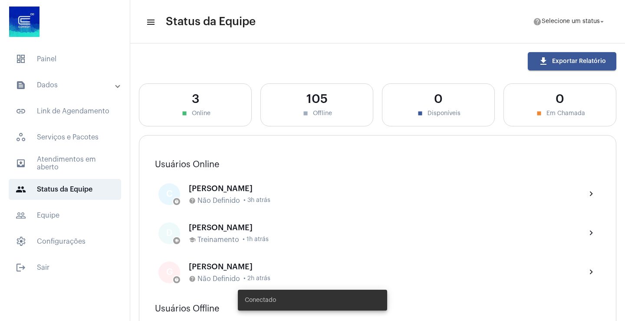 This screenshot has width=625, height=321. What do you see at coordinates (169, 194) in the screenshot?
I see `div: C` at bounding box center [169, 194].